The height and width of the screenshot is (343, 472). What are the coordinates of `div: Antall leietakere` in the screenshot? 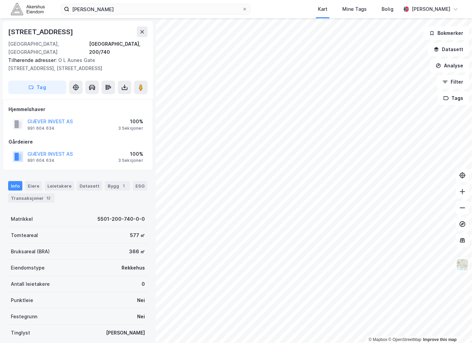 It's located at (30, 284).